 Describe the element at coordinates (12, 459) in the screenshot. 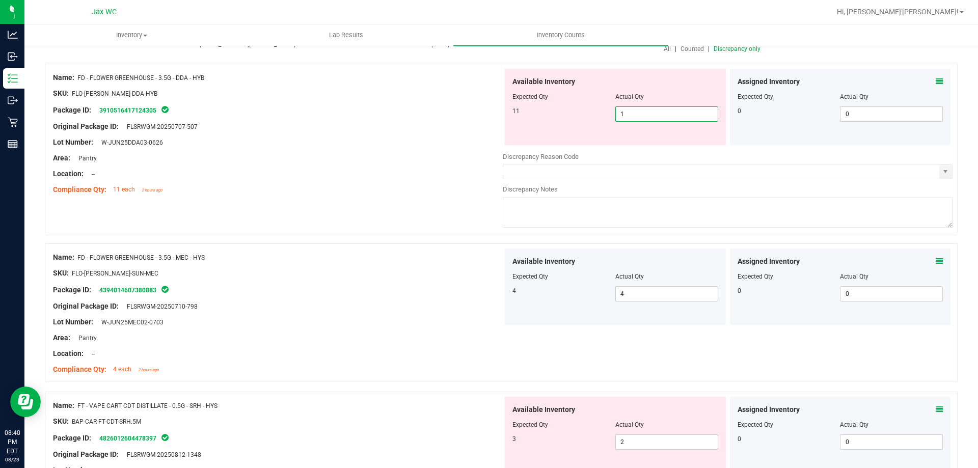

I see `p: 08/23` at that location.